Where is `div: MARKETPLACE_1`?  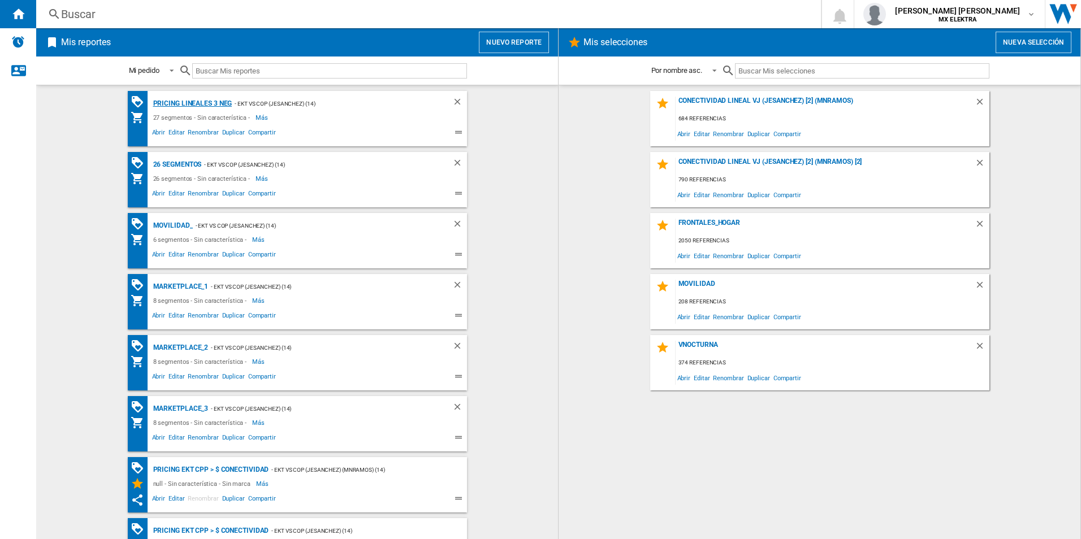
div: MARKETPLACE_1 is located at coordinates (179, 287).